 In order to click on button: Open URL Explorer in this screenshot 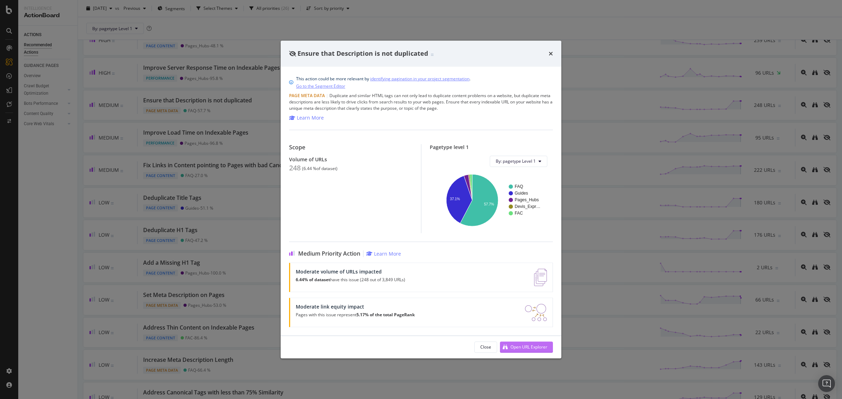, I will do `click(526, 347)`.